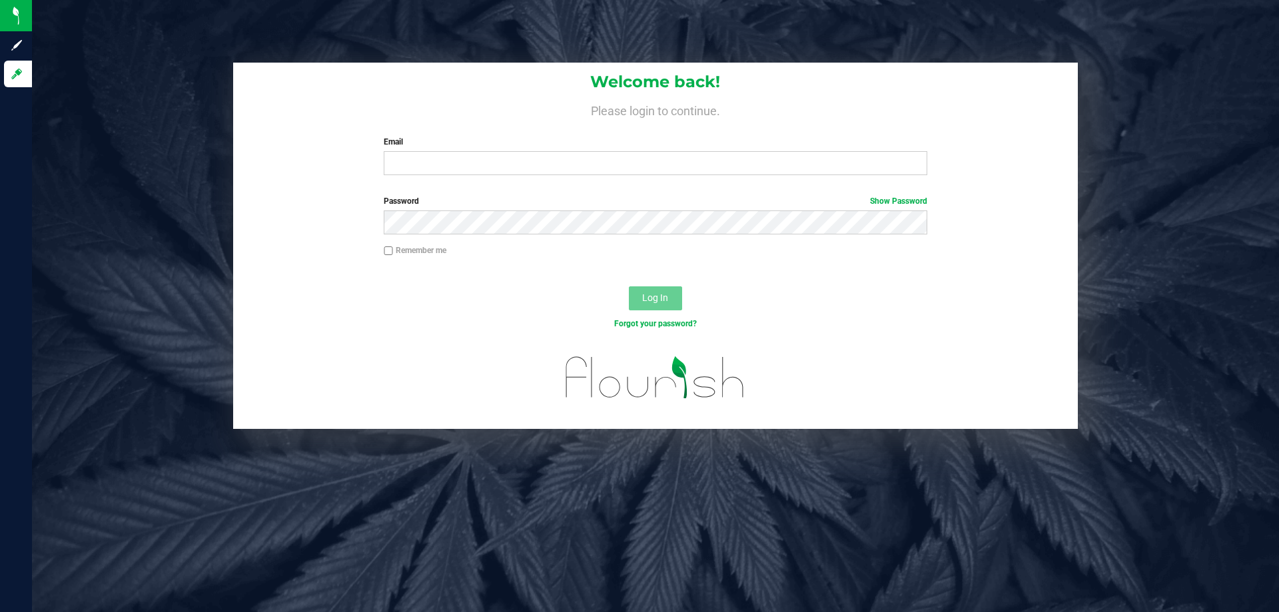 The width and height of the screenshot is (1279, 612). What do you see at coordinates (898, 201) in the screenshot?
I see `a: Show Password` at bounding box center [898, 201].